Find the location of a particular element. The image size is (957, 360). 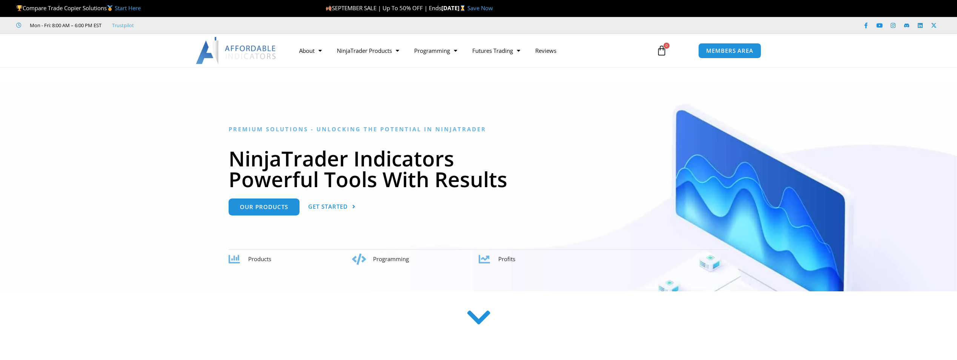

span: Mon - Fri: 8:00 AM – 6:00 PM EST is located at coordinates (64, 25).